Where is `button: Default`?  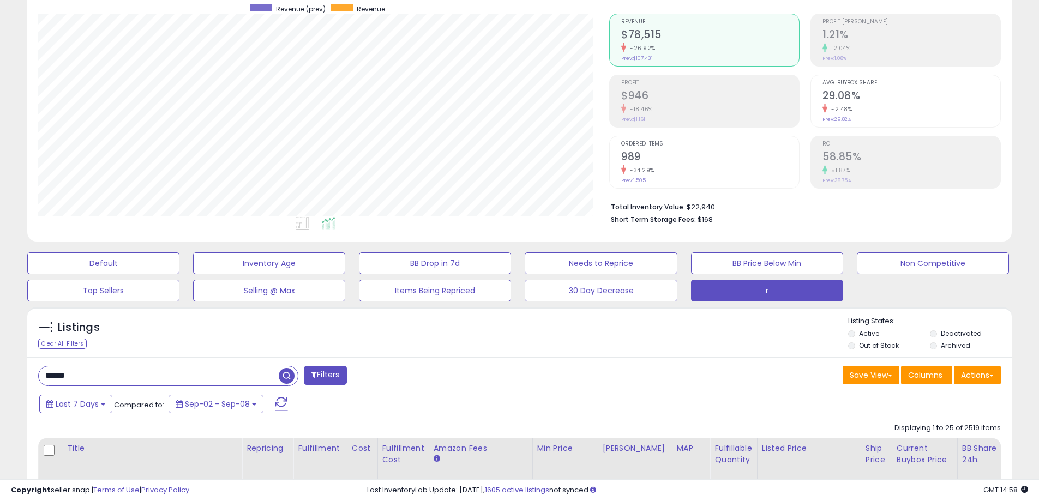
button: Default is located at coordinates (103, 263).